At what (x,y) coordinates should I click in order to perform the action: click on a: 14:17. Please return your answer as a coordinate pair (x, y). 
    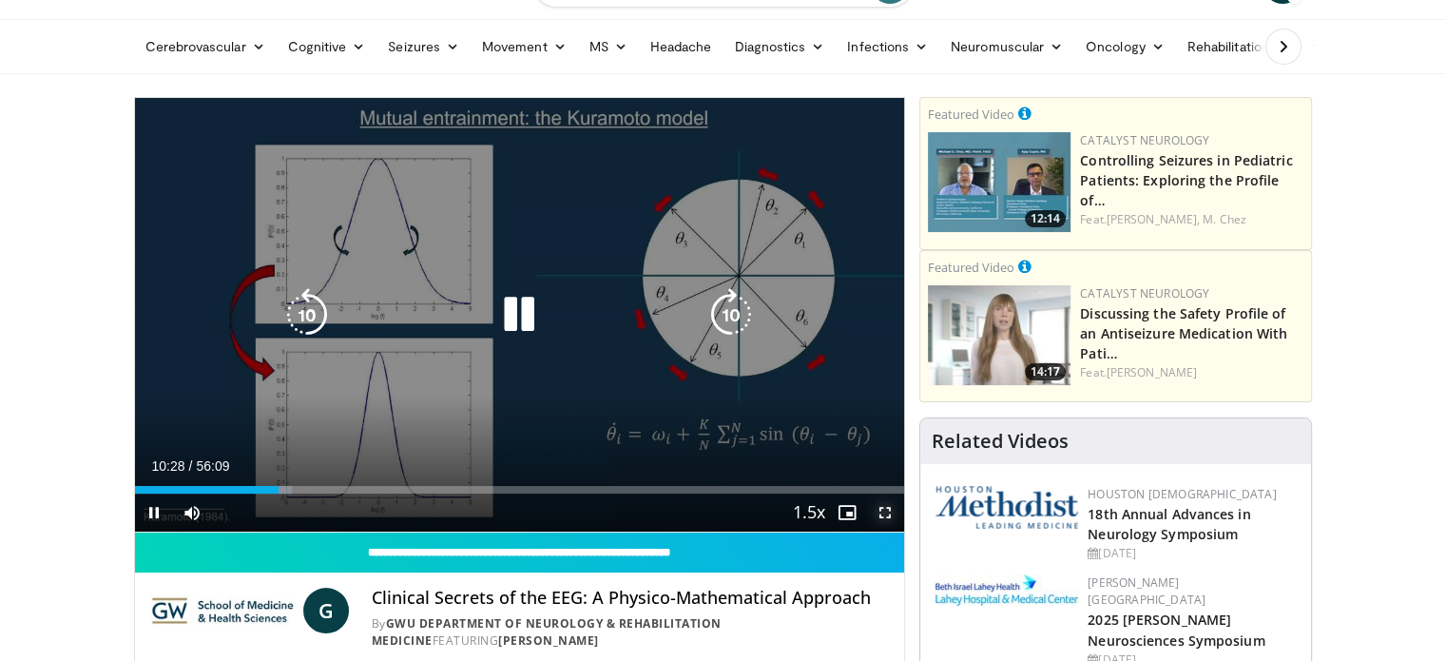
    Looking at the image, I should click on (999, 335).